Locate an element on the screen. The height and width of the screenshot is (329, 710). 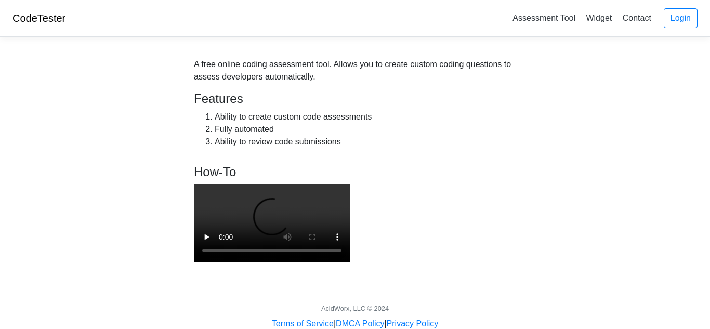
h4: How-To is located at coordinates (272, 172).